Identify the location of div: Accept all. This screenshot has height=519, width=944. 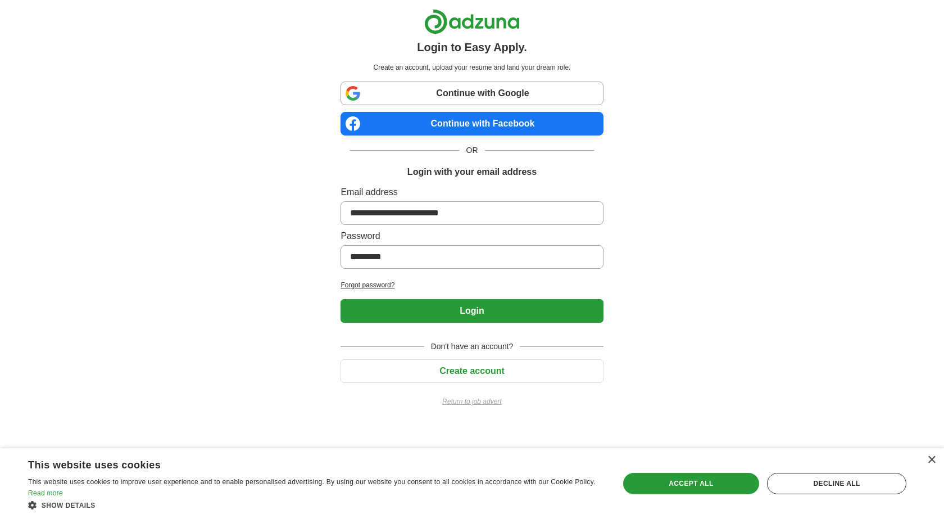
(691, 483).